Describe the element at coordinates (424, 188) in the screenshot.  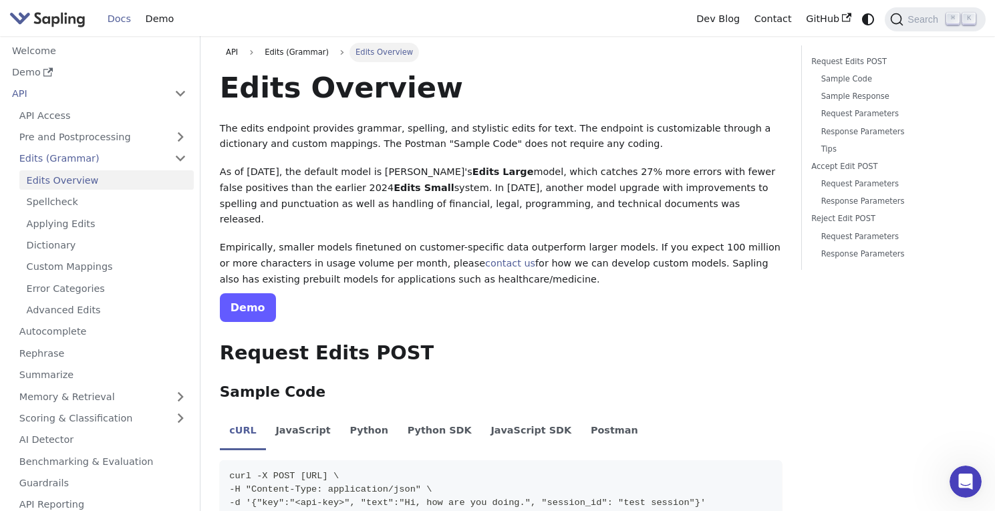
I see `strong: Edits Small` at that location.